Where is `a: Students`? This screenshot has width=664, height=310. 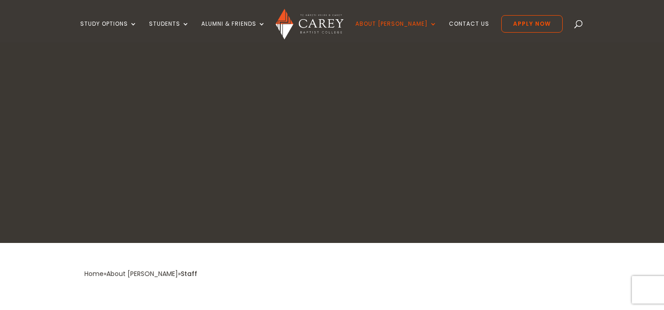 a: Students is located at coordinates (169, 31).